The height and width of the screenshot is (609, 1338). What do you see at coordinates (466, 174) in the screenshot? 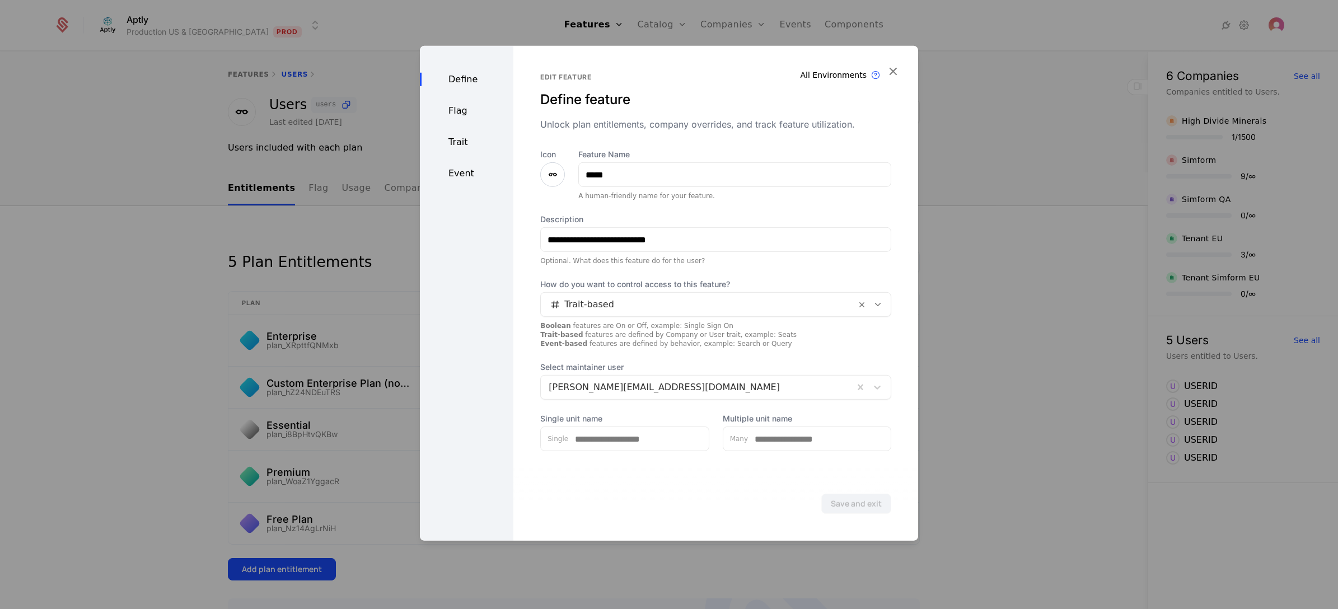
I see `div: Event` at bounding box center [466, 174].